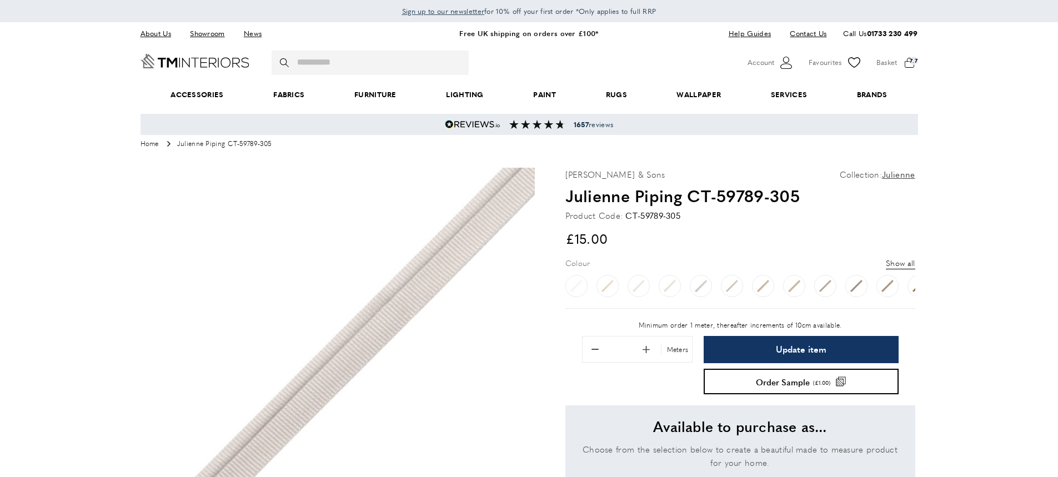 The image size is (1058, 477). What do you see at coordinates (581, 124) in the screenshot?
I see `strong: 1657` at bounding box center [581, 124].